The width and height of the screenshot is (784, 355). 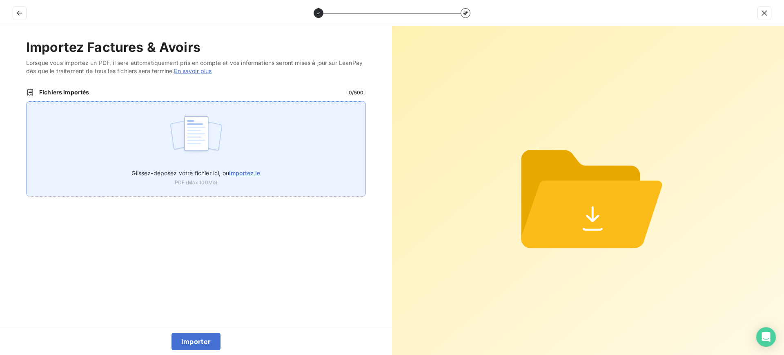 I want to click on span: Lorsque vous importez un PDF, il sera automatiquement pris en compte et vos informations seront m..., so click(x=196, y=67).